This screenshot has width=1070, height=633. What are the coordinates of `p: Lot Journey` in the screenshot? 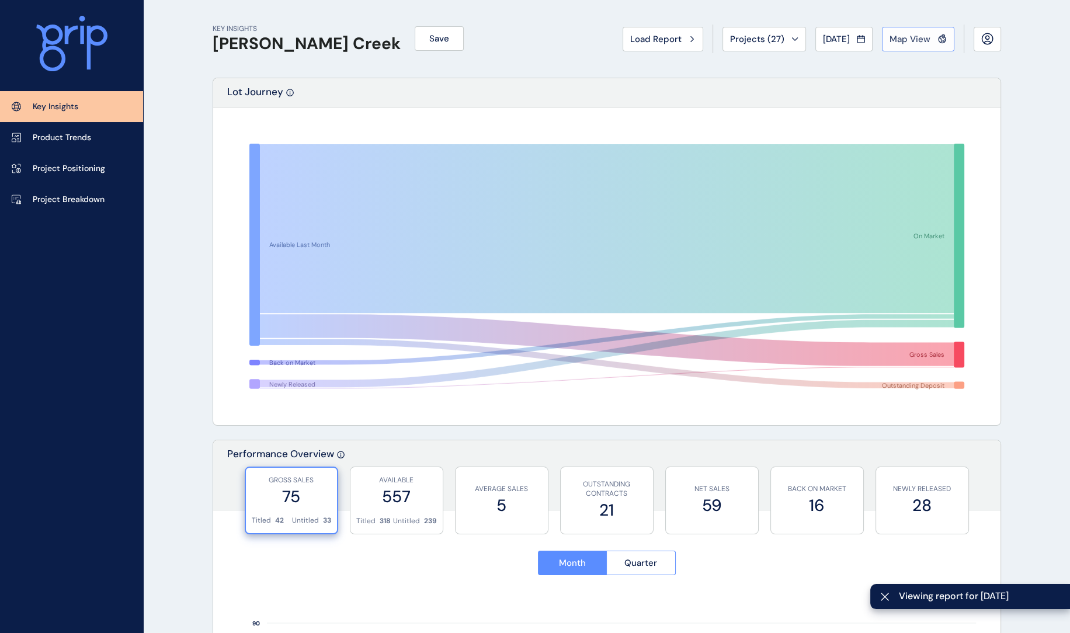 It's located at (255, 96).